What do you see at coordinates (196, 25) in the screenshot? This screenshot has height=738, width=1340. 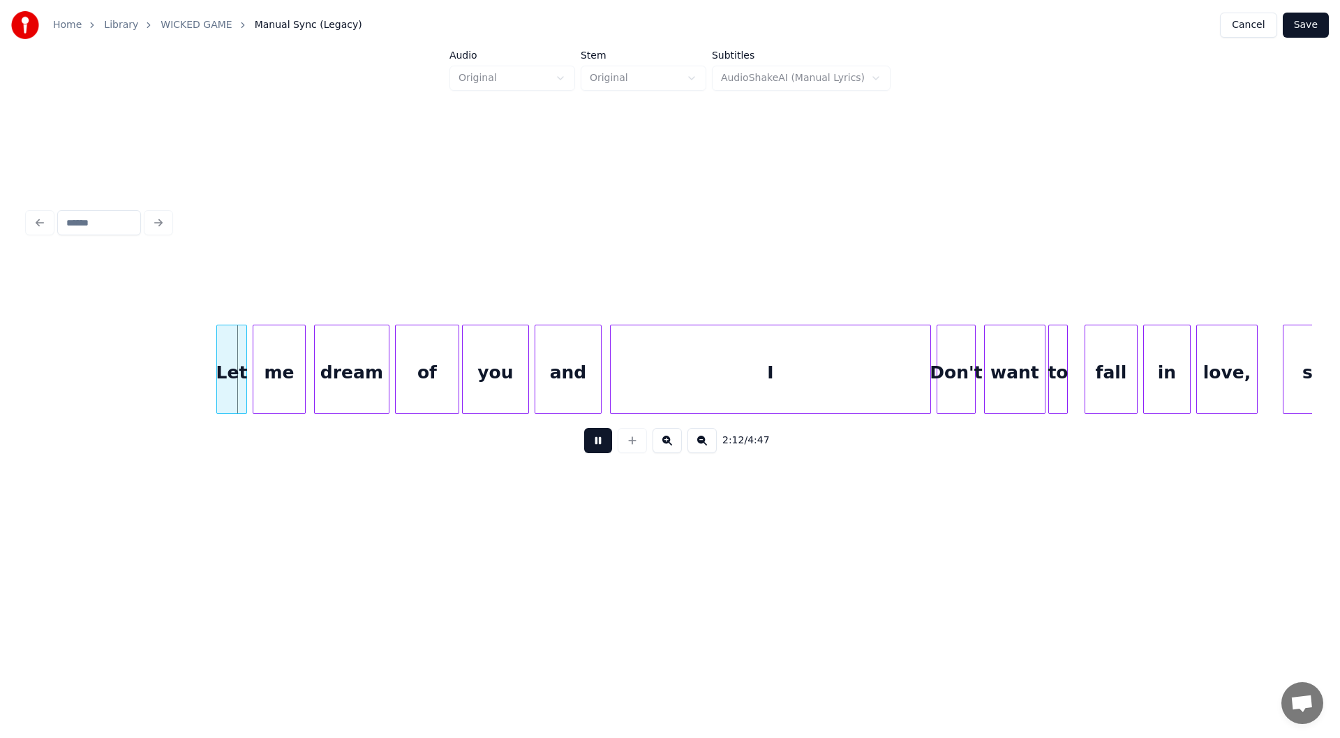 I see `a: WICKED GAME` at bounding box center [196, 25].